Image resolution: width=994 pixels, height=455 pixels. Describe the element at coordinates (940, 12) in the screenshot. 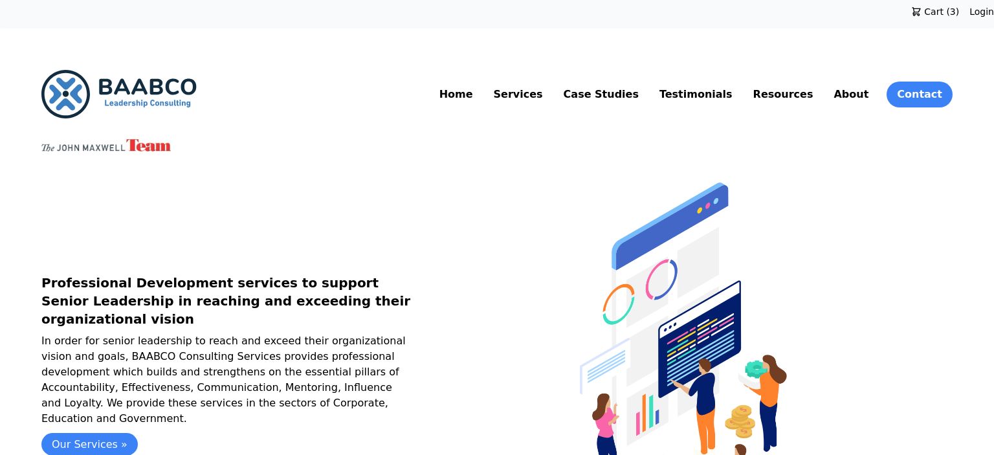

I see `span: Cart (3)` at that location.